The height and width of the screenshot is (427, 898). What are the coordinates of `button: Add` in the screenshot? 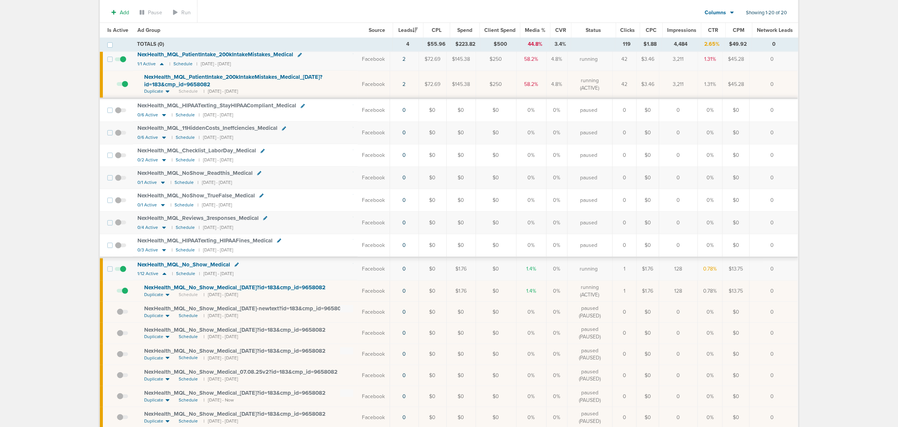 It's located at (120, 12).